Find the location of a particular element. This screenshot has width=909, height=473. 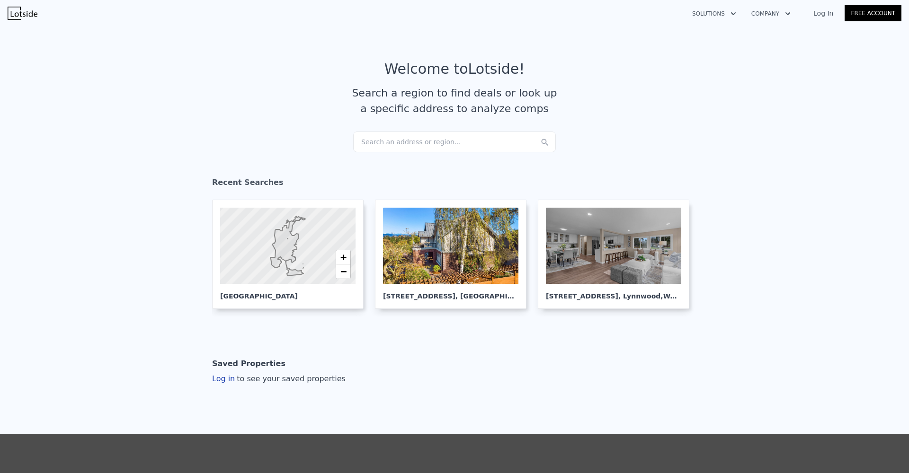

img: Lotside is located at coordinates (22, 13).